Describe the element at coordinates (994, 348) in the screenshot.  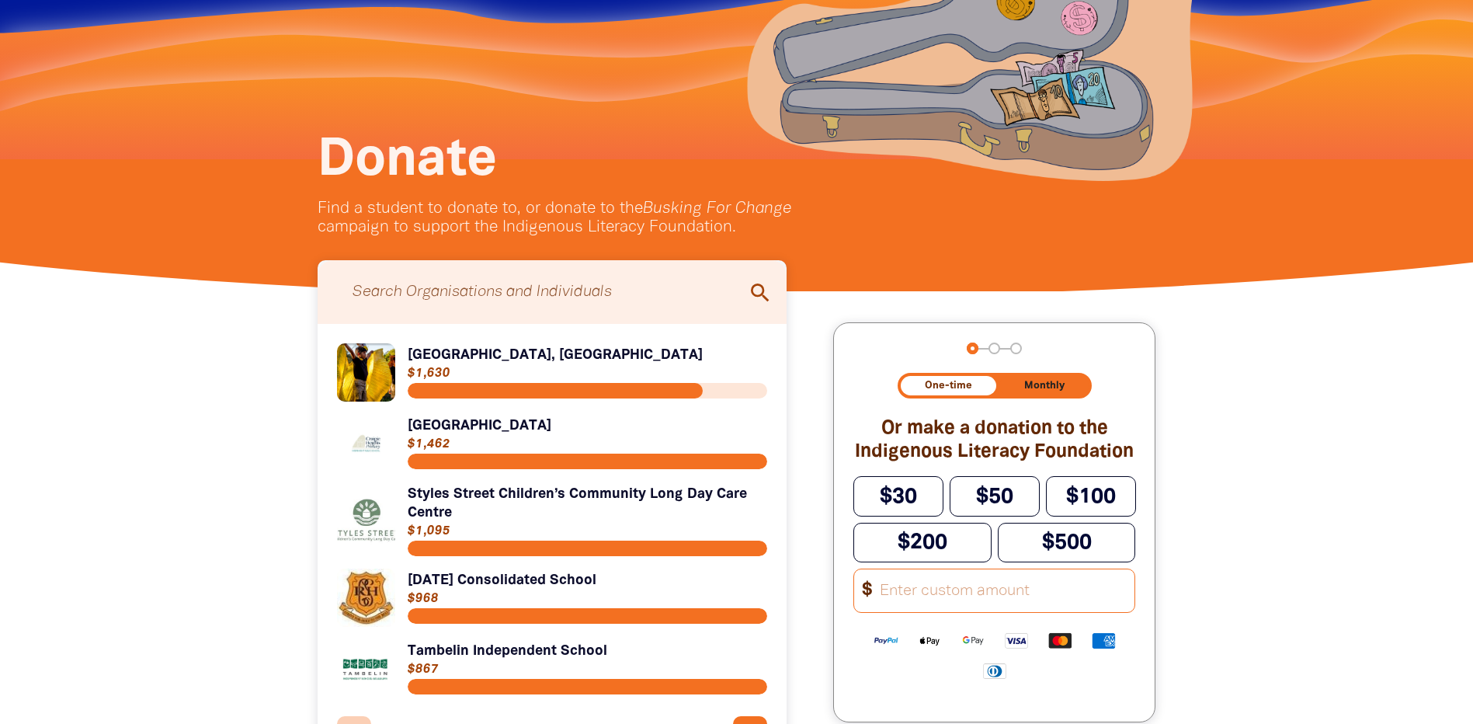
I see `button: Navigate to step 2 of 3 to enter your details` at that location.